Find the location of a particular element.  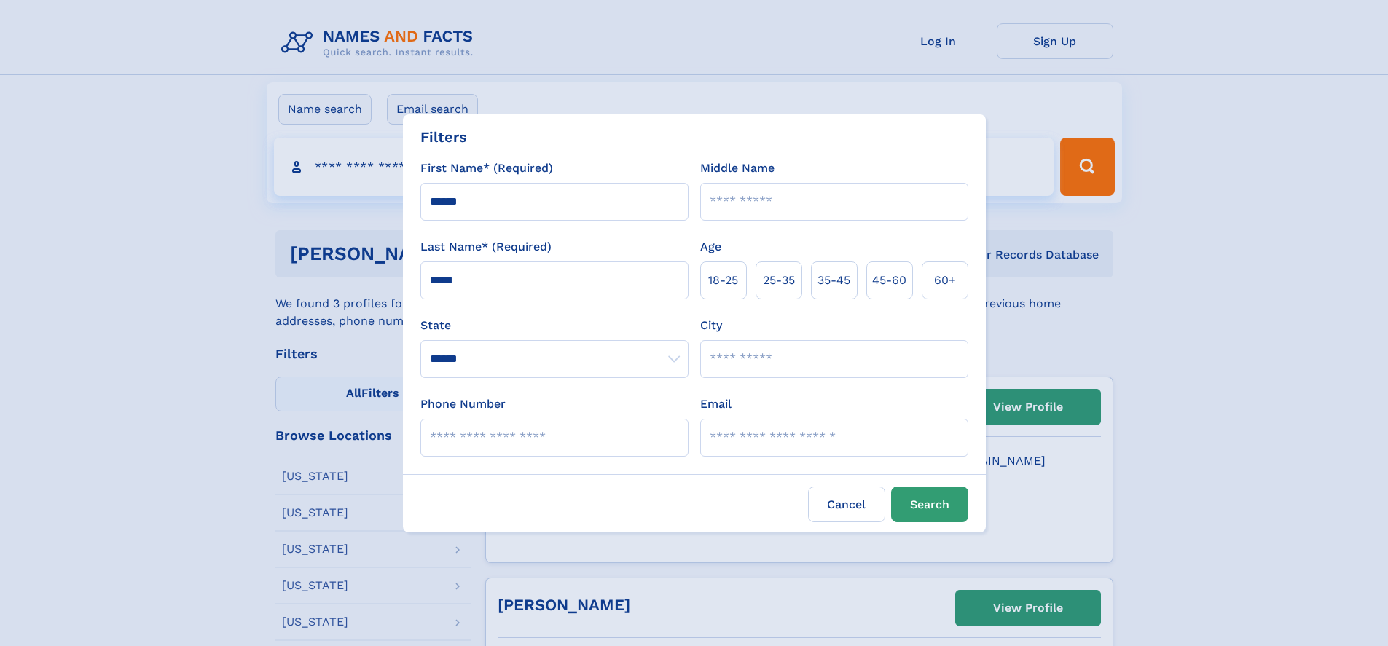

label: Last Name* (Required) is located at coordinates (486, 247).